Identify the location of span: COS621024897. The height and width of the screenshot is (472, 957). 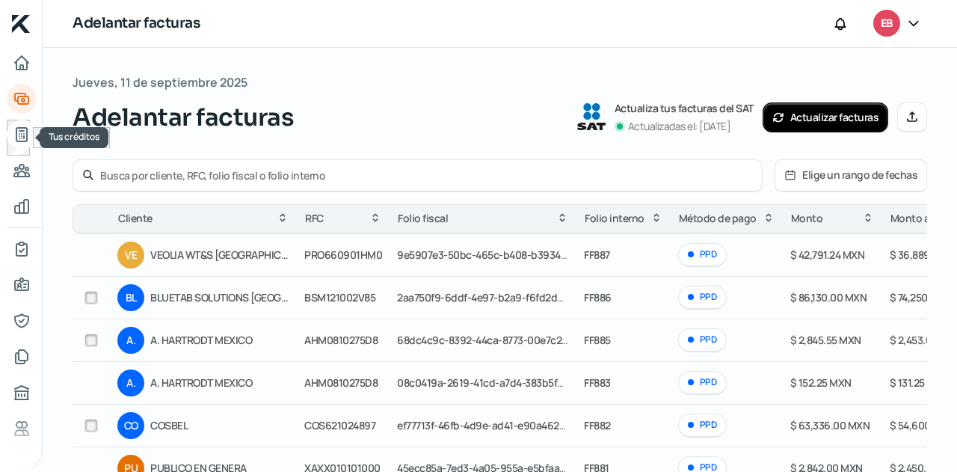
(340, 425).